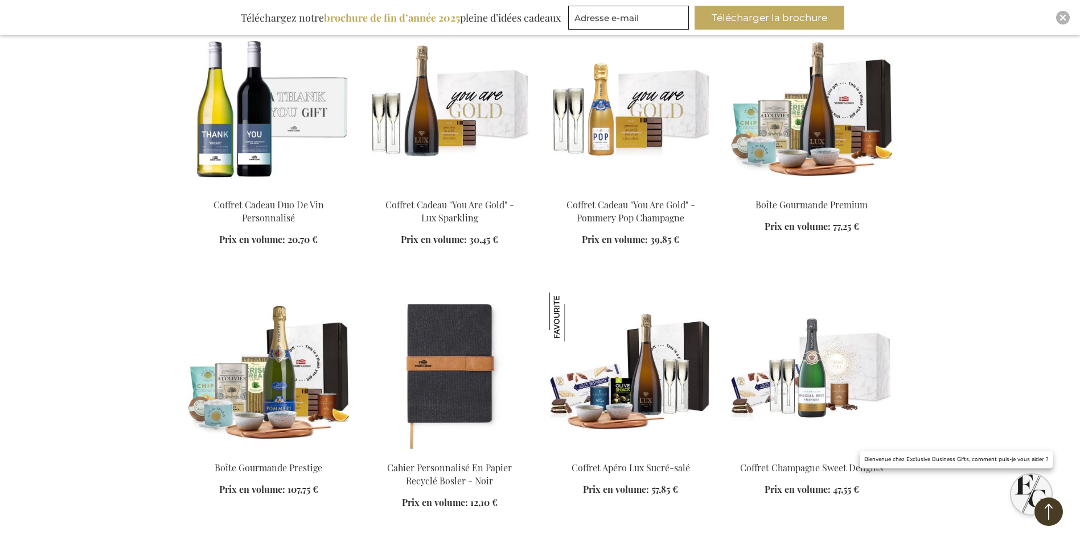  What do you see at coordinates (484, 502) in the screenshot?
I see `span: 12,10 €` at bounding box center [484, 502].